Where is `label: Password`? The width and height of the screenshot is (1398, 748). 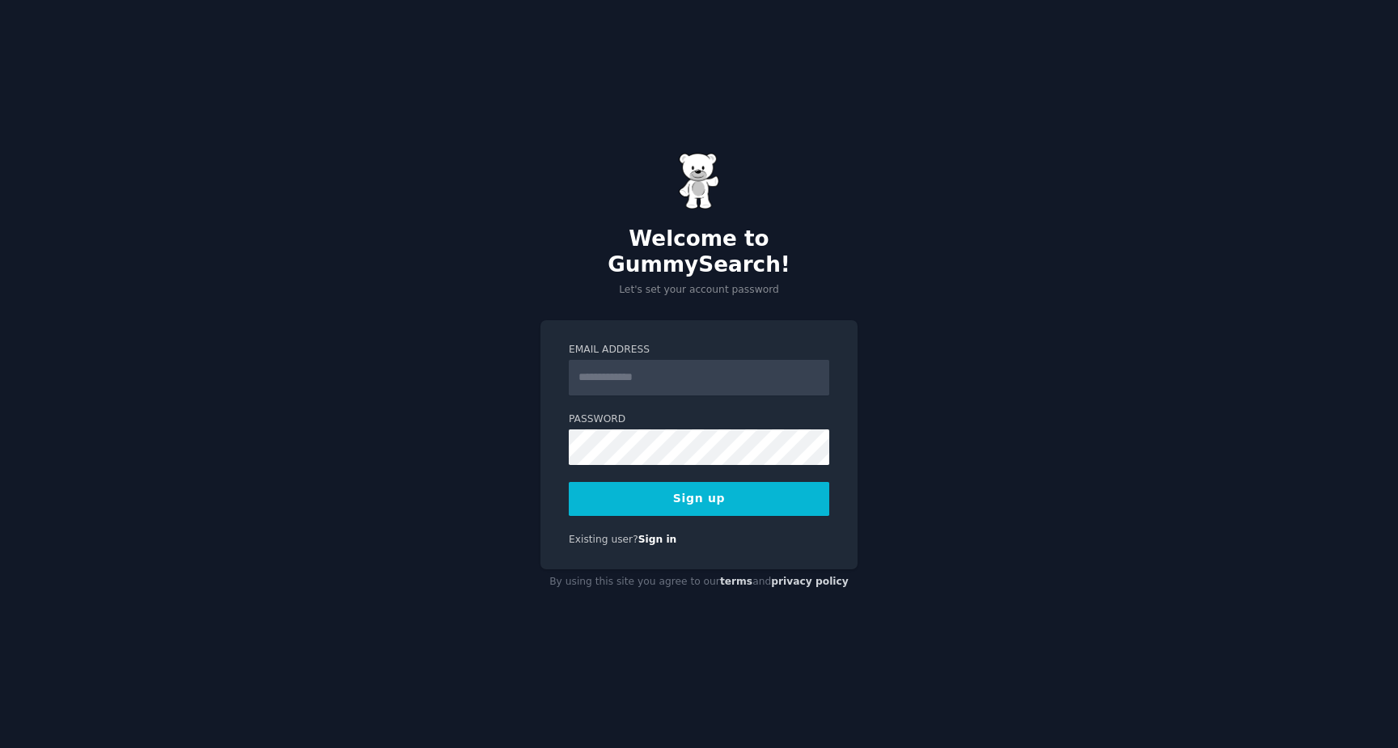 label: Password is located at coordinates (699, 420).